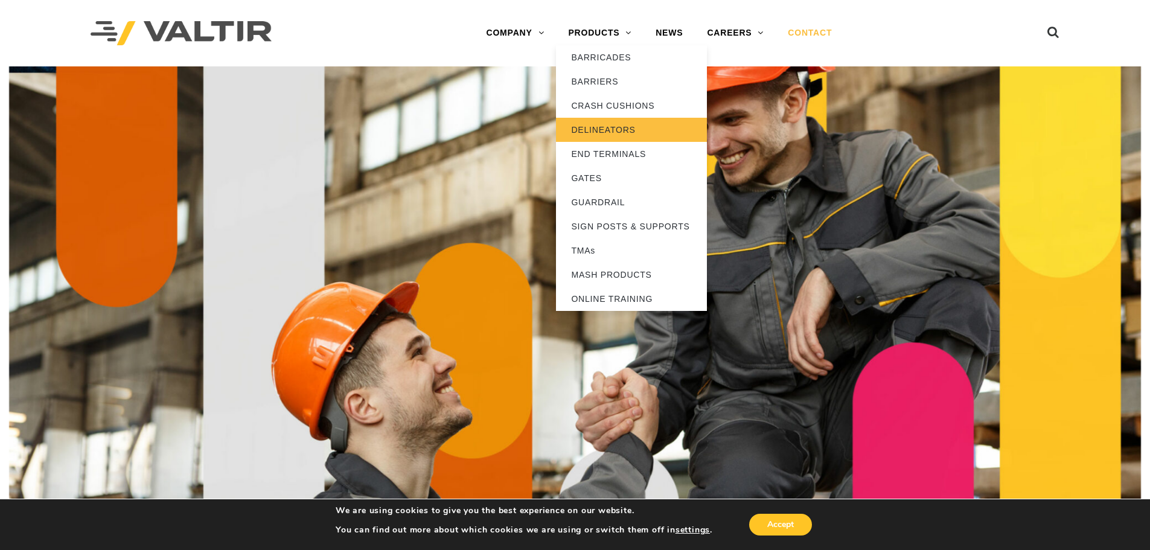 The height and width of the screenshot is (550, 1150). I want to click on a: COMPANY, so click(515, 33).